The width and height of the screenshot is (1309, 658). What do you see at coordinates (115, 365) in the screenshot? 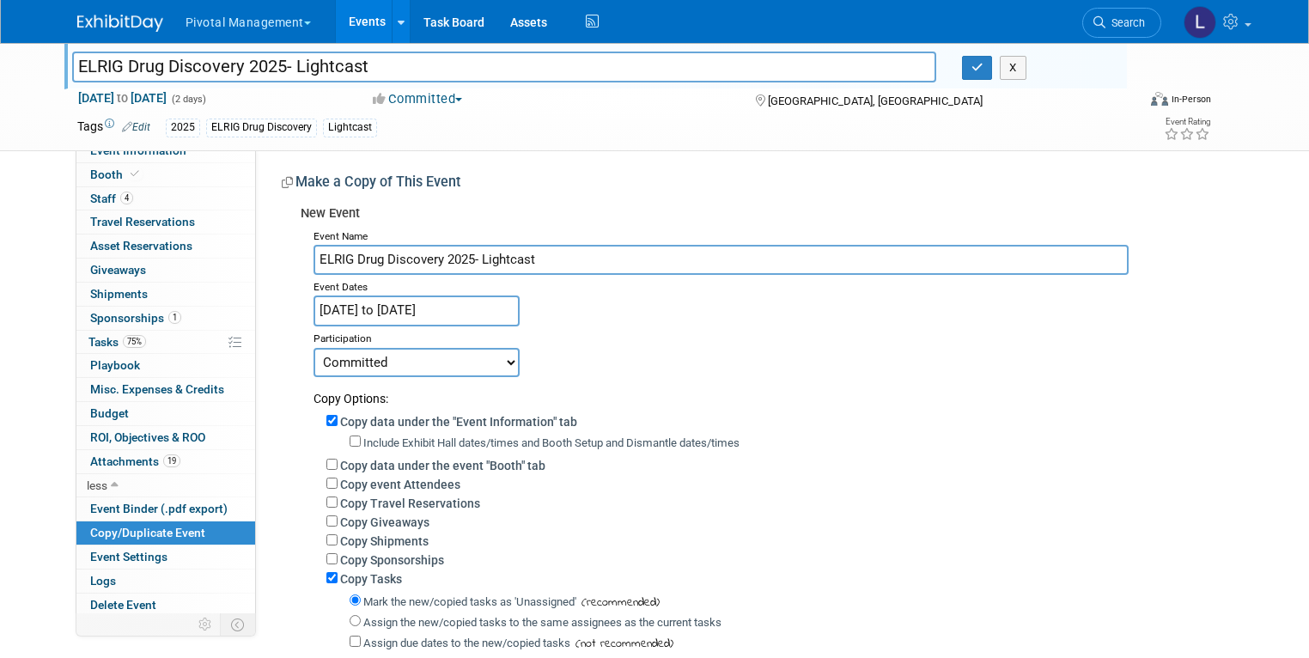
I see `span: Playbook` at bounding box center [115, 365].